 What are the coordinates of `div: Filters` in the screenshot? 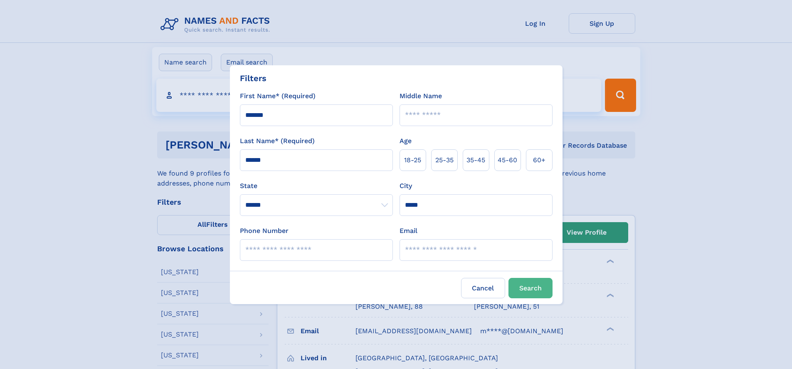 It's located at (253, 78).